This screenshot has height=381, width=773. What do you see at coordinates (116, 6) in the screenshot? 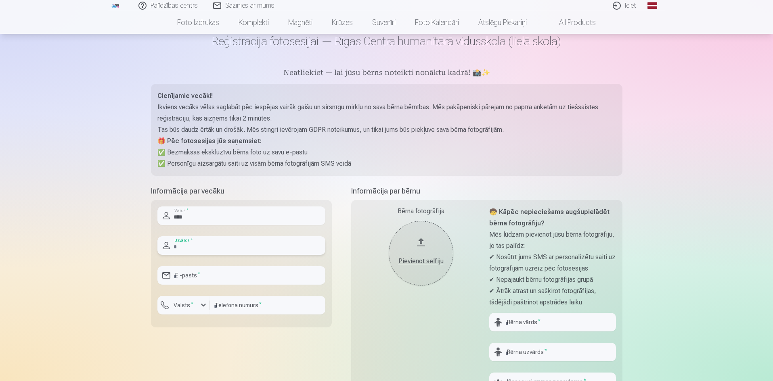
I see `img: /fa1` at bounding box center [116, 6].